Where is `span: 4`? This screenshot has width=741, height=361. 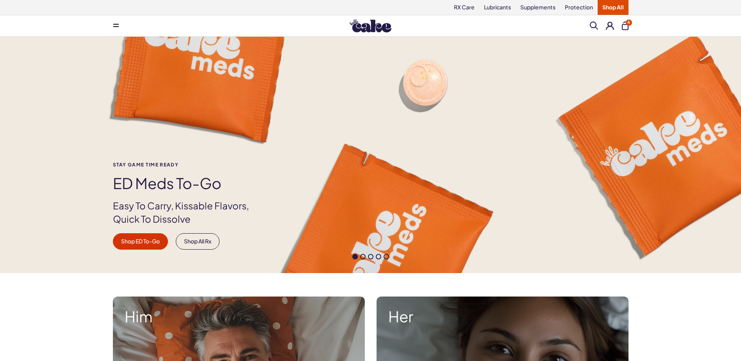 span: 4 is located at coordinates (629, 23).